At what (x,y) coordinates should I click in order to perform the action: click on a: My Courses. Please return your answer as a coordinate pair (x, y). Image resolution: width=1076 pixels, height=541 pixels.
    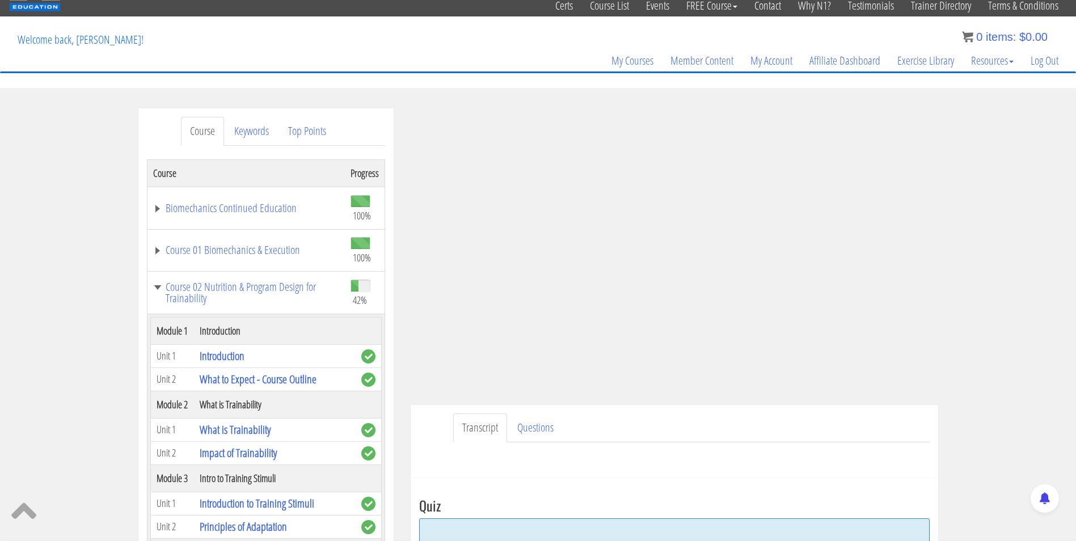
    Looking at the image, I should click on (633, 61).